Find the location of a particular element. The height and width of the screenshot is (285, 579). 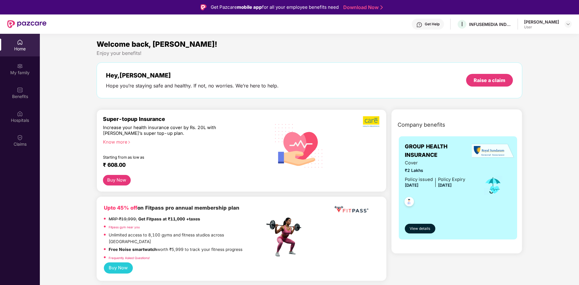

button: View details is located at coordinates (420, 229).